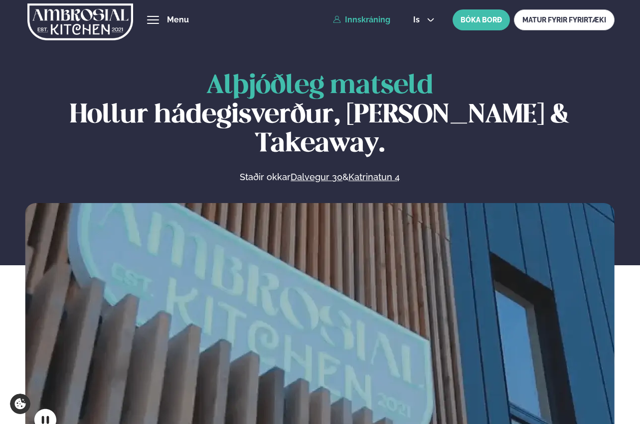 This screenshot has width=640, height=424. Describe the element at coordinates (20, 404) in the screenshot. I see `a: Cookie settings` at that location.